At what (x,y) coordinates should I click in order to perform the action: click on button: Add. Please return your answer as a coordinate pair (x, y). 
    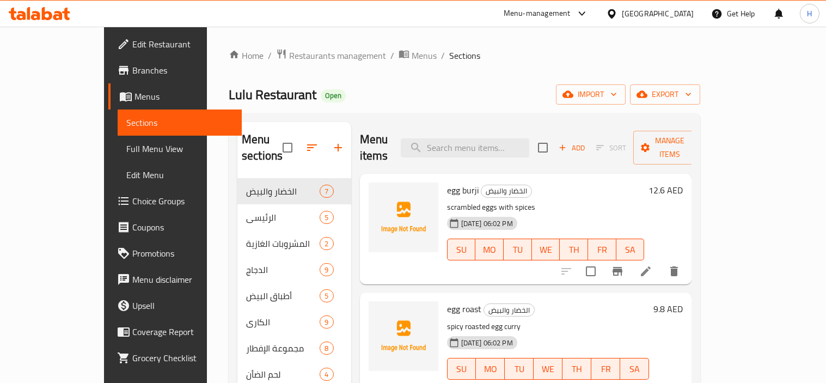
    Looking at the image, I should click on (572, 148).